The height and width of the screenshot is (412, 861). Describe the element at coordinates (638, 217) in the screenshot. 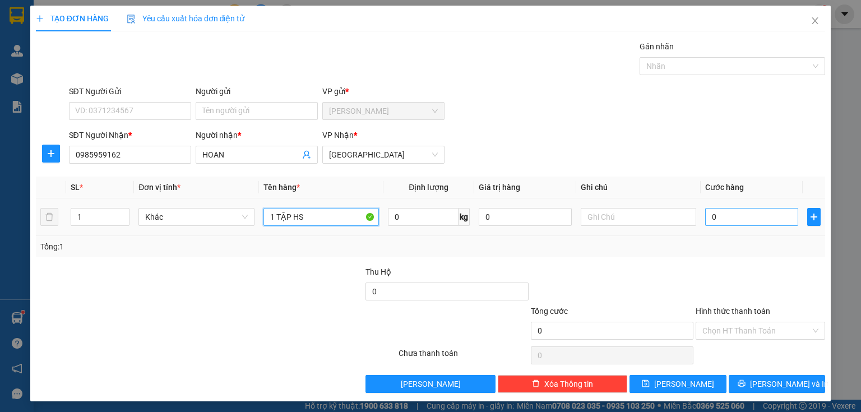

I see `input: Ghi Chú` at that location.